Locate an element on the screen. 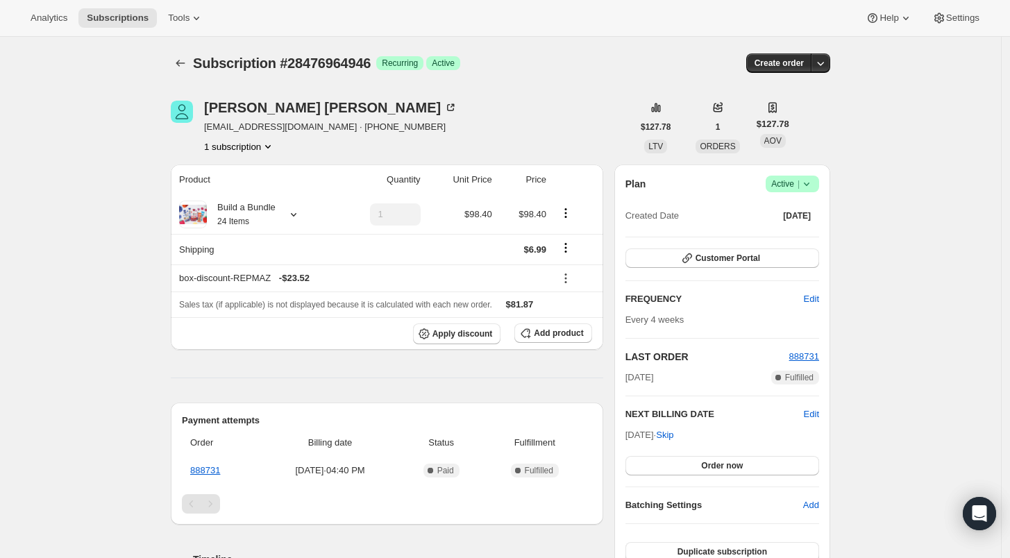 The width and height of the screenshot is (1010, 558). button: 1 is located at coordinates (718, 127).